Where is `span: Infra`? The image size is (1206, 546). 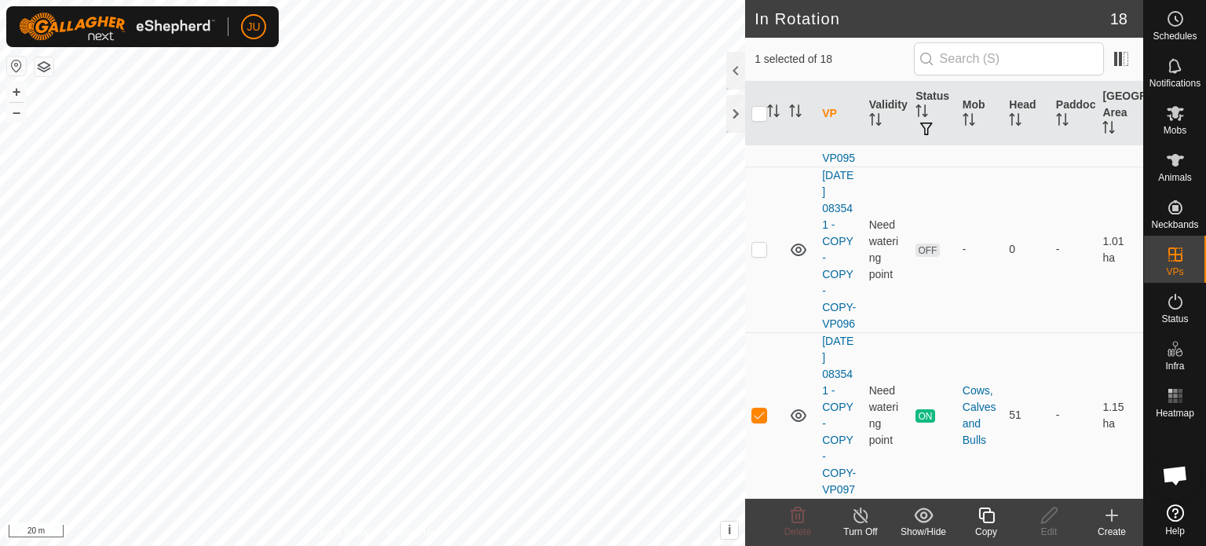
span: Infra is located at coordinates (1174, 366).